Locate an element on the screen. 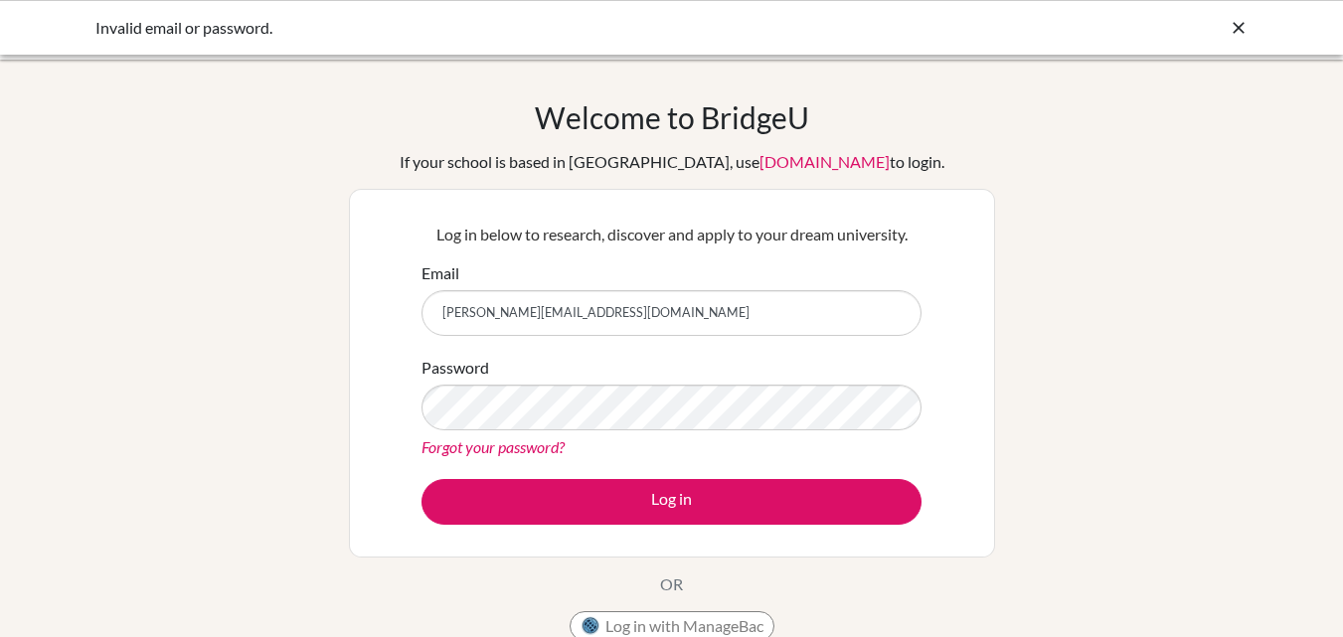 Image resolution: width=1343 pixels, height=637 pixels. div: Invalid email or password. is located at coordinates (523, 28).